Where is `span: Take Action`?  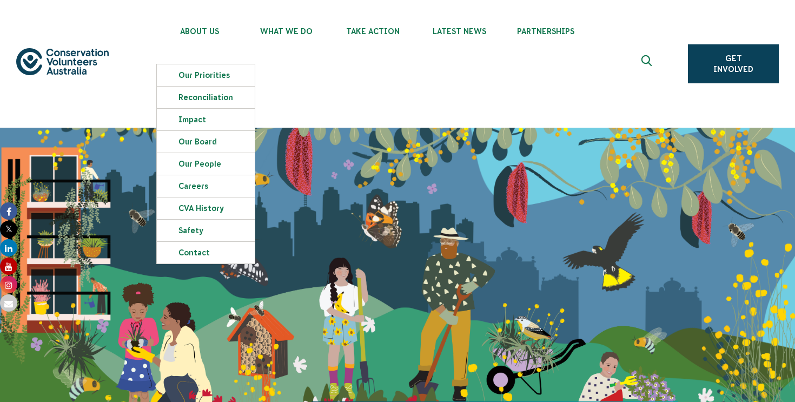 span: Take Action is located at coordinates (372, 31).